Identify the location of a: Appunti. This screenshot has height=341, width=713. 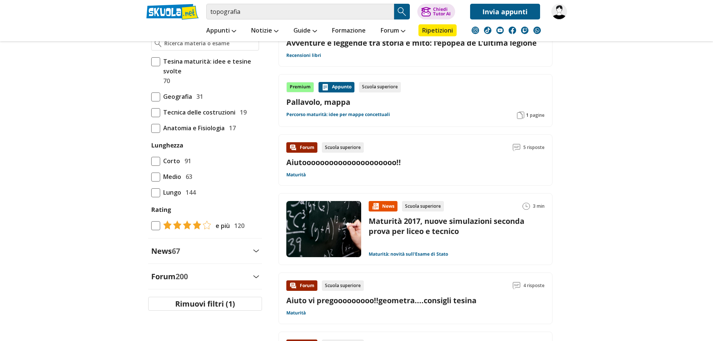
(221, 31).